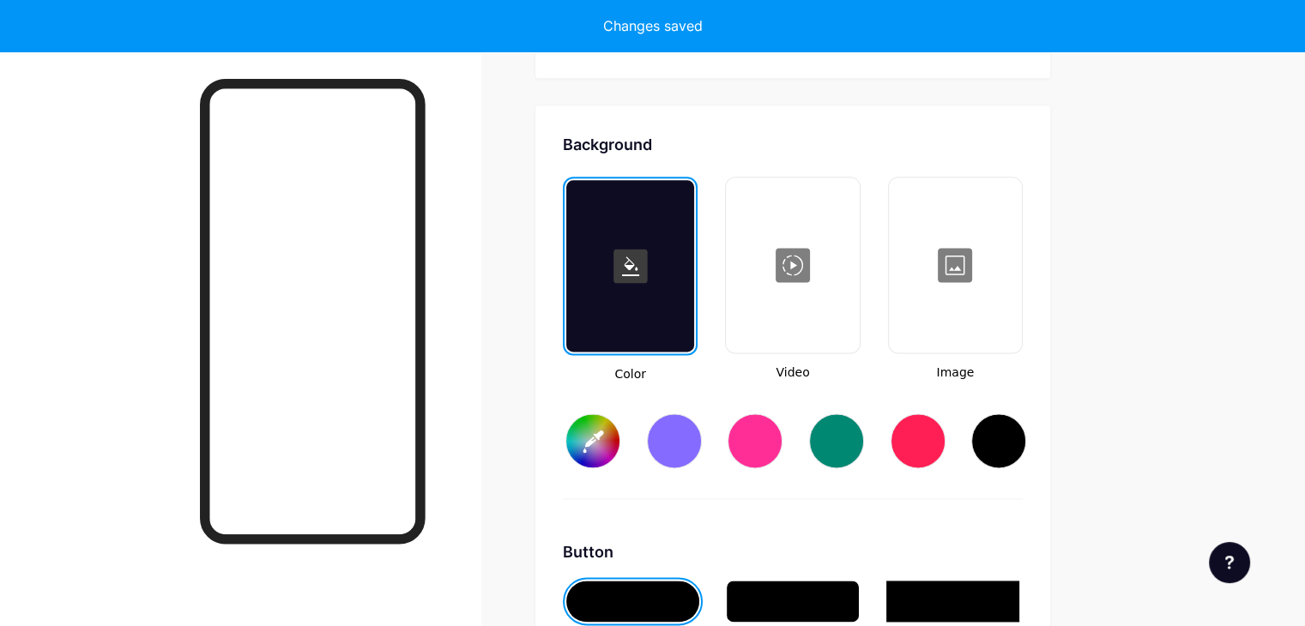 Image resolution: width=1305 pixels, height=626 pixels. I want to click on div: Button, so click(793, 552).